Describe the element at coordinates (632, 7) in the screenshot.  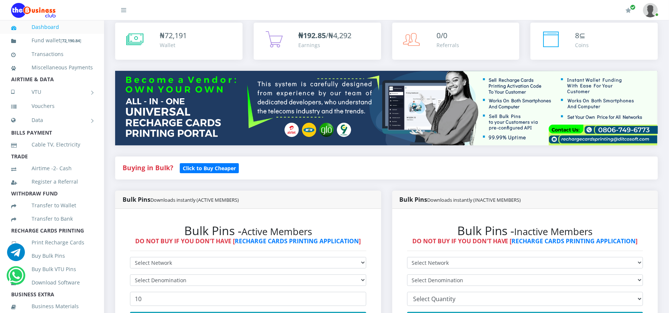
I see `span: Renew/Upgrade Subscription` at that location.